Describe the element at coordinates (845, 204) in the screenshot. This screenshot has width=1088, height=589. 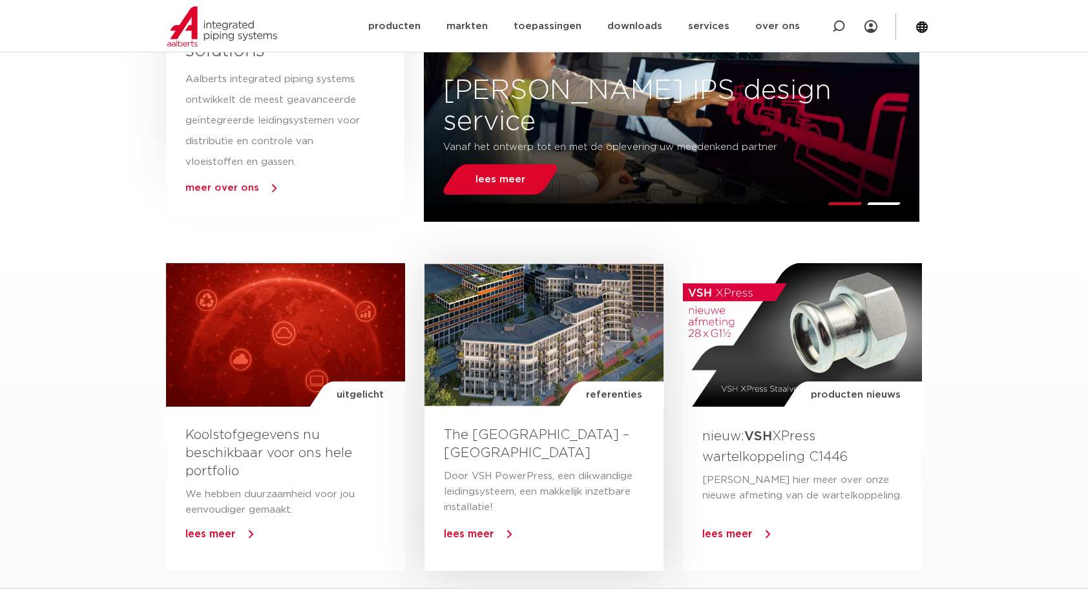
I see `li: Page dot 1` at that location.